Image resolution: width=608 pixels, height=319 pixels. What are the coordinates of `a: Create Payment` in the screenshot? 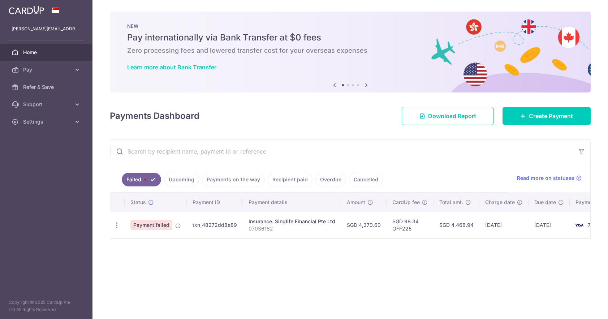 It's located at (547, 116).